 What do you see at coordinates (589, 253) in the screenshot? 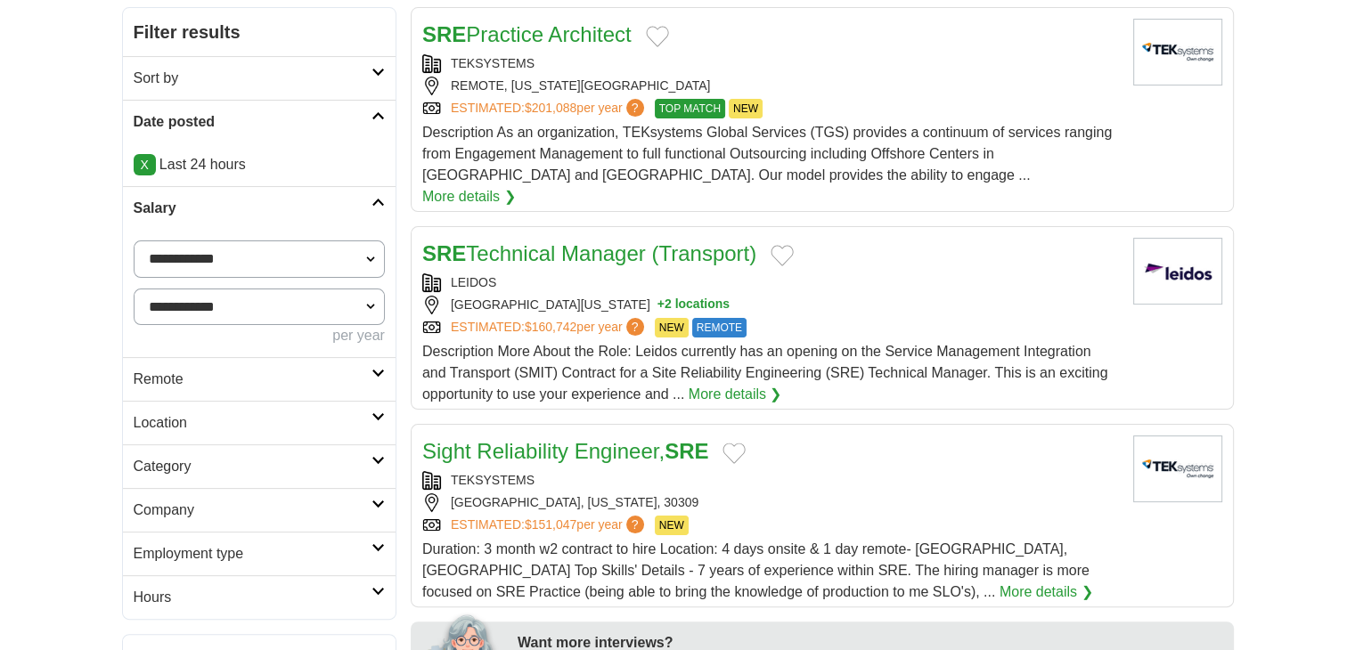
I see `a: SRETechnical Manager (Transport)` at bounding box center [589, 253].